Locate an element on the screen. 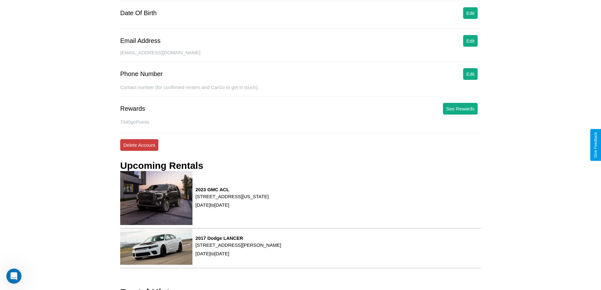 The width and height of the screenshot is (601, 290). h3: Upcoming Rentals is located at coordinates (162, 166).